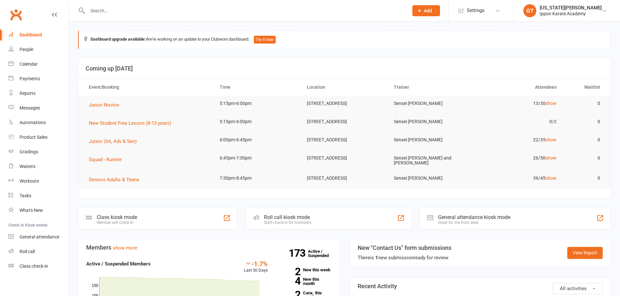  Describe the element at coordinates (29, 181) in the screenshot. I see `div: Workouts` at that location.